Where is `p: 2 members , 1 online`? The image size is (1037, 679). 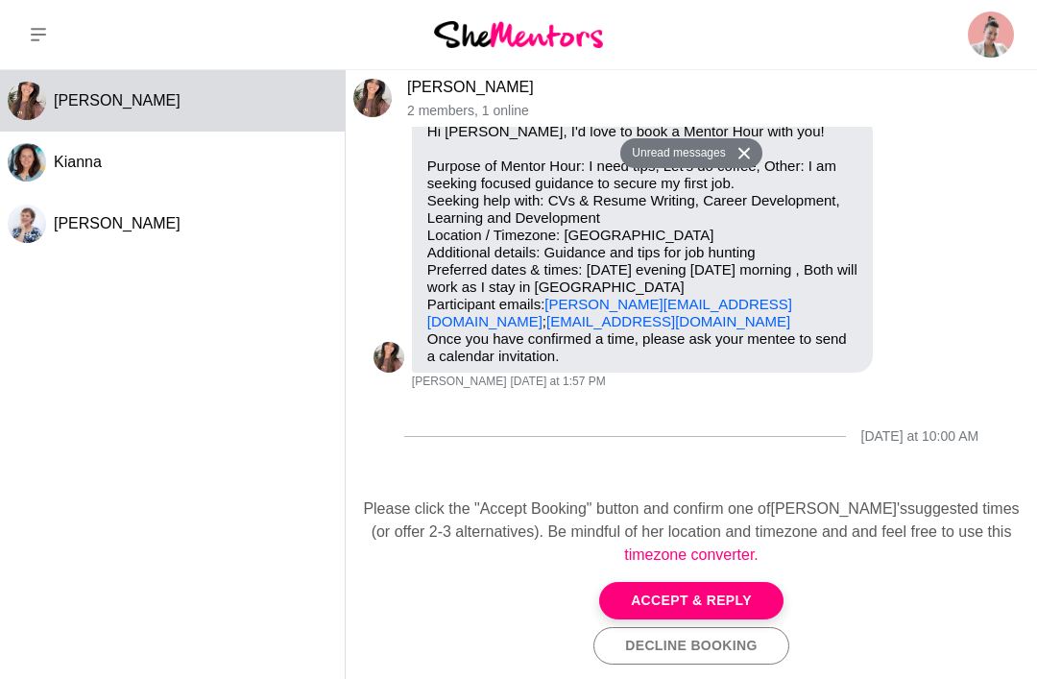 p: 2 members , 1 online is located at coordinates (718, 110).